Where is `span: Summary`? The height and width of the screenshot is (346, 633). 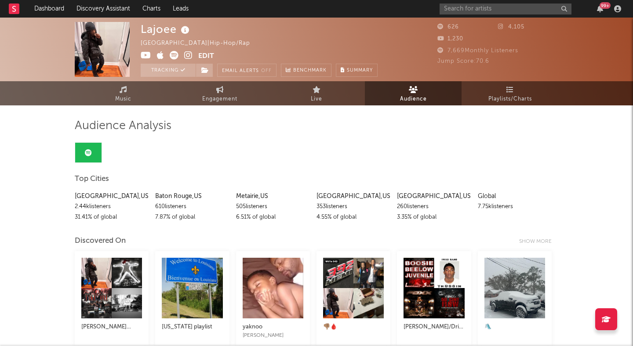
span: Summary is located at coordinates (359, 70).